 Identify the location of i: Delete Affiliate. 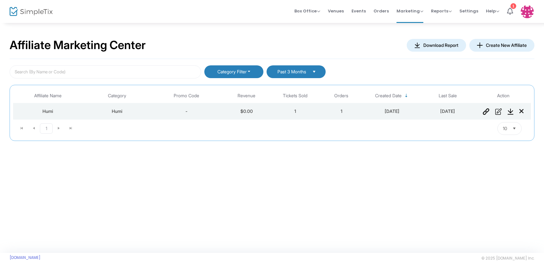
(521, 111).